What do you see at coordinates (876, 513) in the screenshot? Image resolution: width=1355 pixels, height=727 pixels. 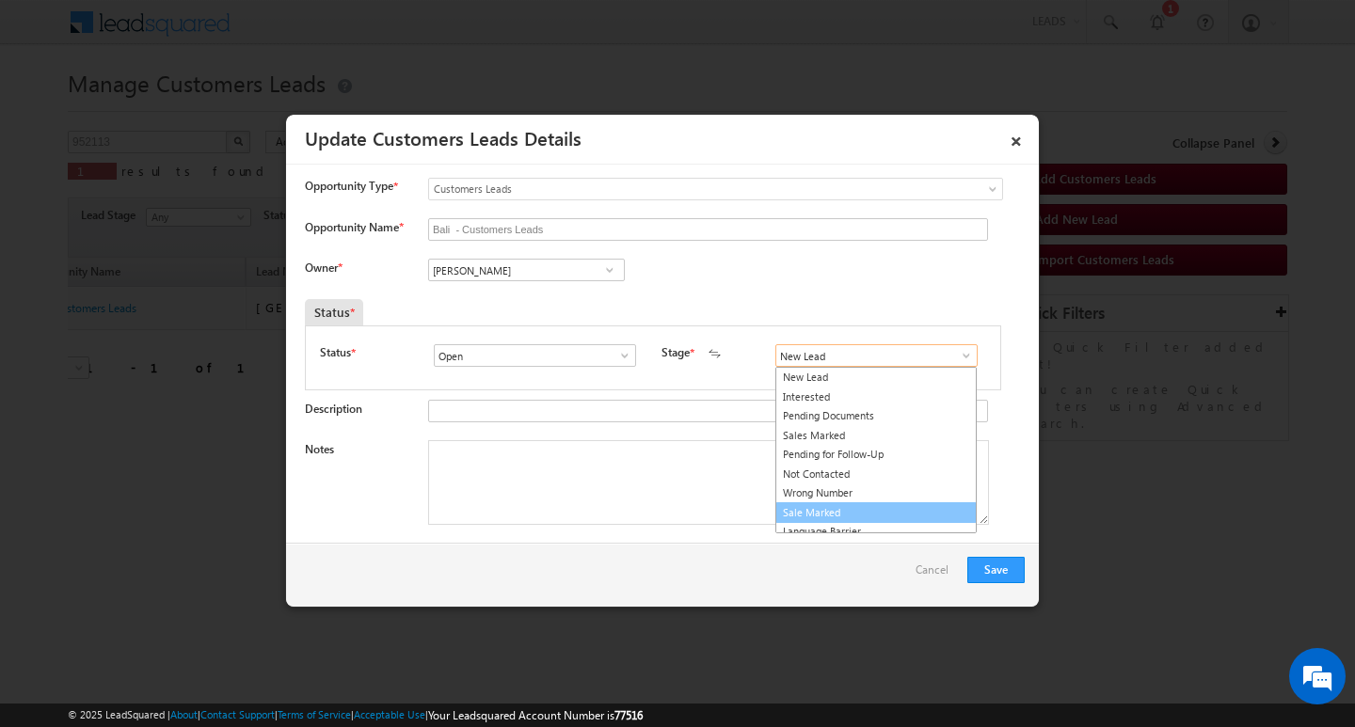 I see `a: Sale Marked` at bounding box center [876, 513].